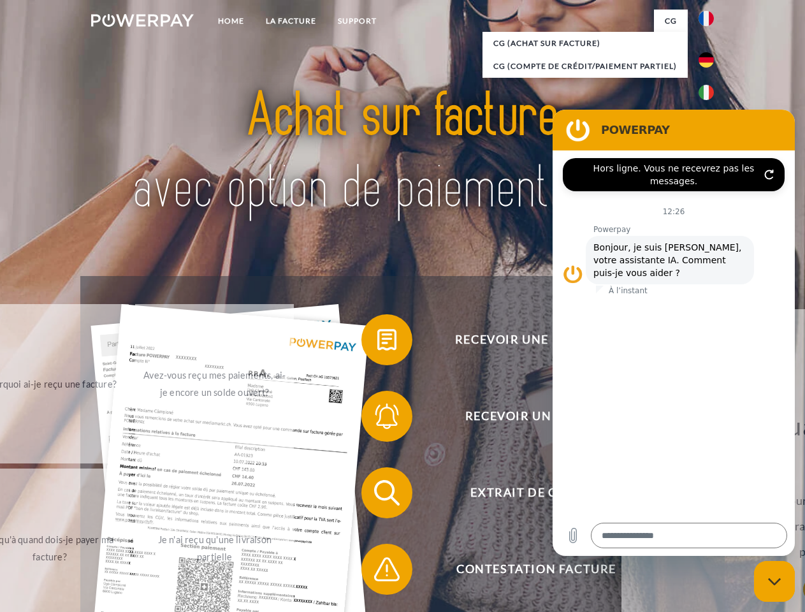 The height and width of the screenshot is (612, 805). I want to click on button: Extrait de compte, so click(527, 493).